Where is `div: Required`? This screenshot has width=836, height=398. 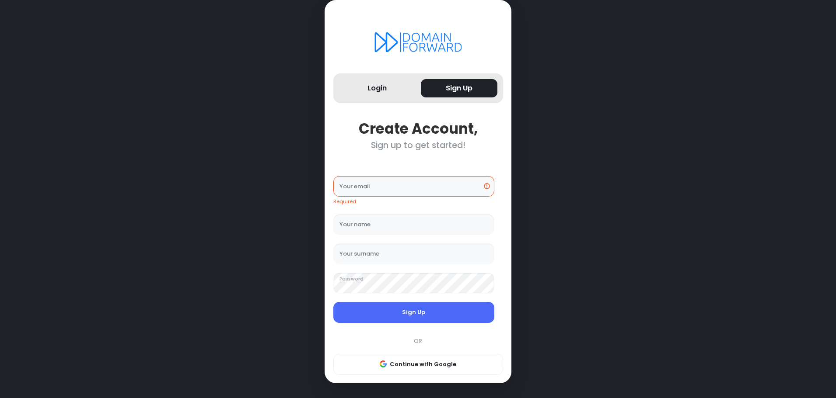 div: Required is located at coordinates (414, 202).